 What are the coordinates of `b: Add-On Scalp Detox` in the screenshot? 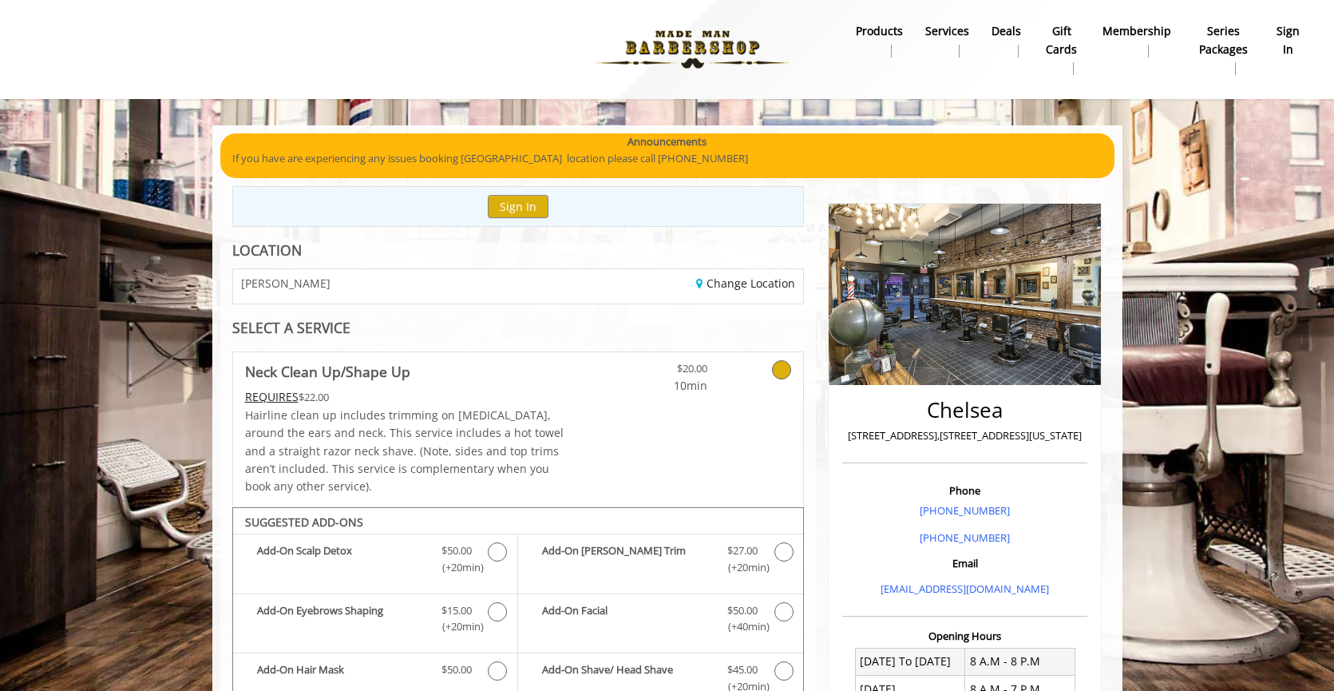 It's located at (341, 559).